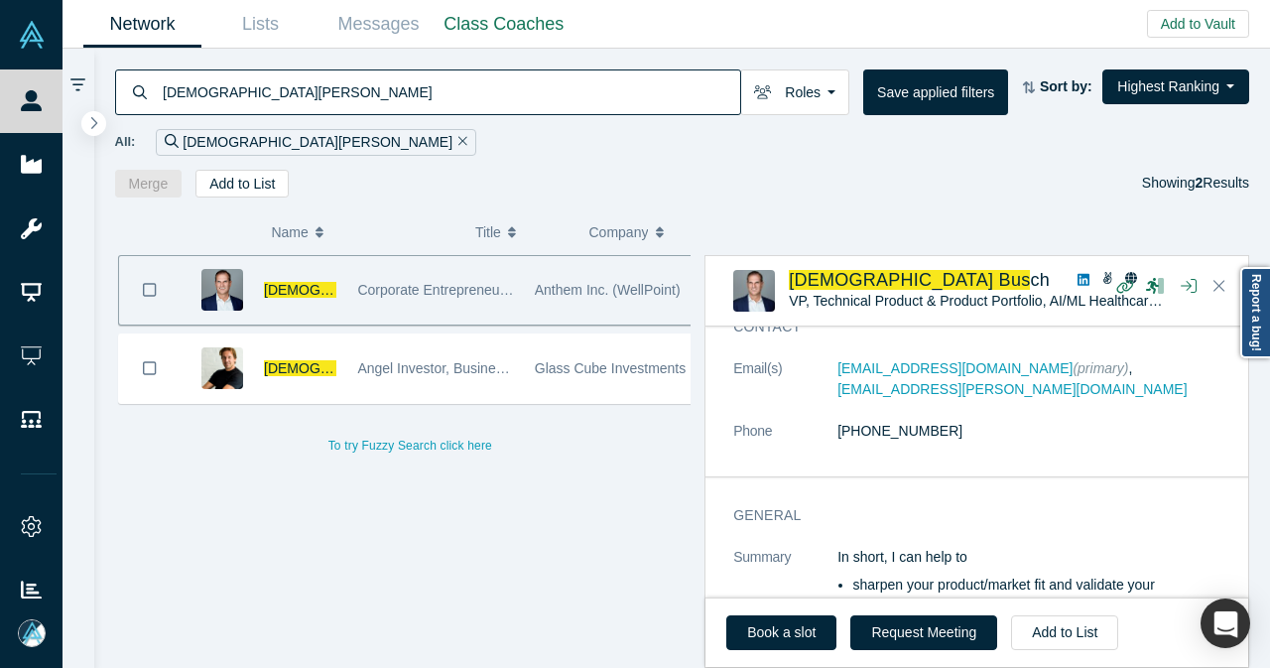  I want to click on dt: Phone, so click(785, 441).